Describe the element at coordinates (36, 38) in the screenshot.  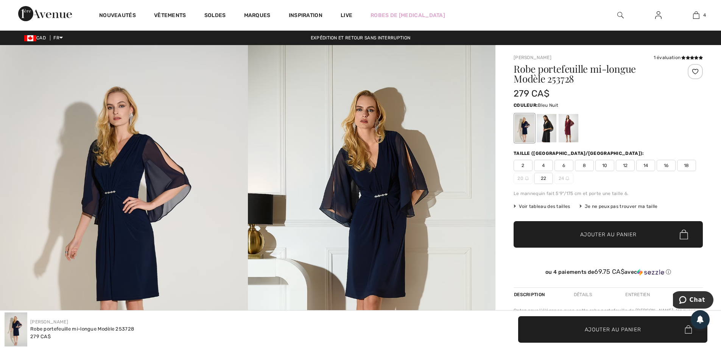
I see `span: CAD` at that location.